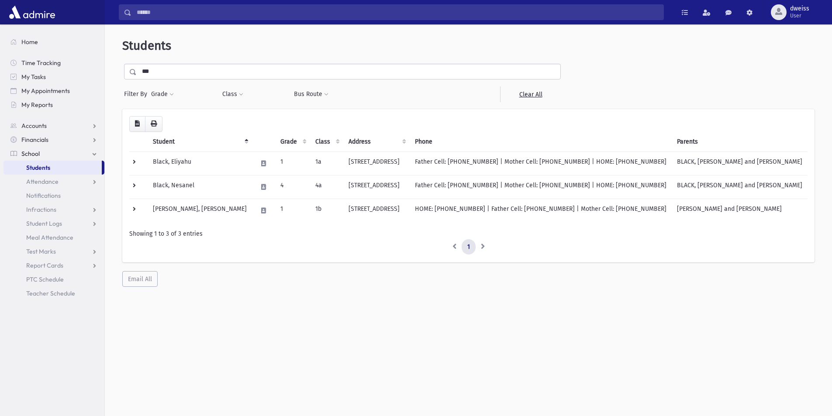 The height and width of the screenshot is (416, 832). What do you see at coordinates (32, 12) in the screenshot?
I see `img: AdmirePro` at bounding box center [32, 12].